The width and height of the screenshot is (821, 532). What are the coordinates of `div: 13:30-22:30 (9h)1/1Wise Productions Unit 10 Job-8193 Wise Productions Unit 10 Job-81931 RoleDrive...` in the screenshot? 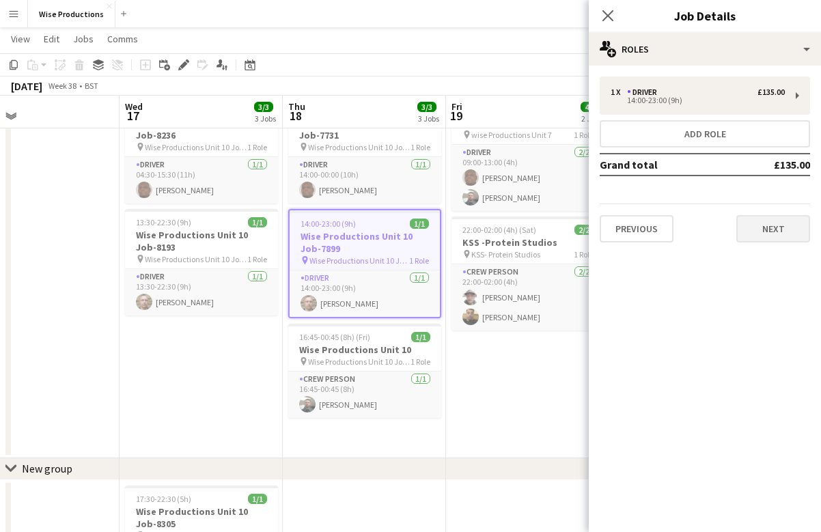 It's located at (201, 262).